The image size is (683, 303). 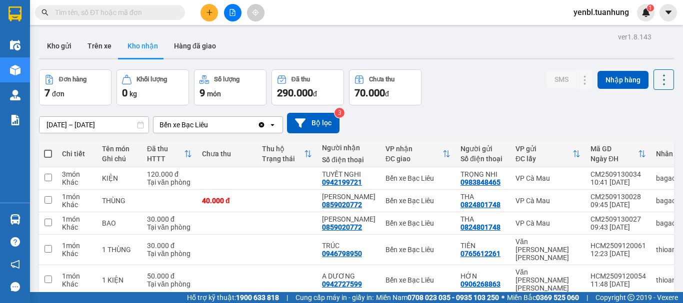 I want to click on div: 120.000 đ, so click(x=169, y=174).